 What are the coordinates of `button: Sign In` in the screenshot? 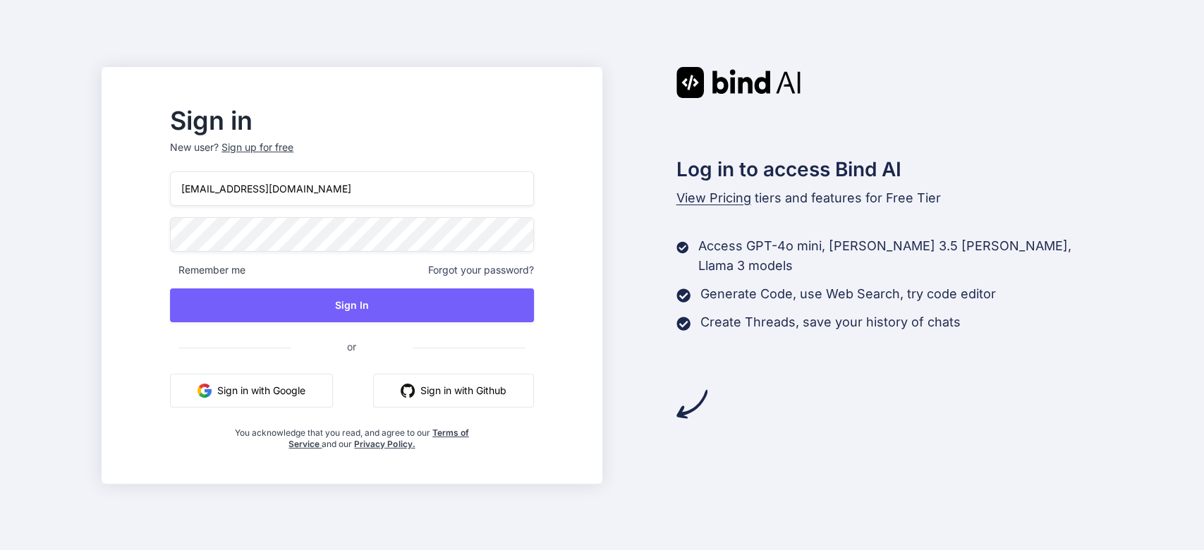 It's located at (351, 305).